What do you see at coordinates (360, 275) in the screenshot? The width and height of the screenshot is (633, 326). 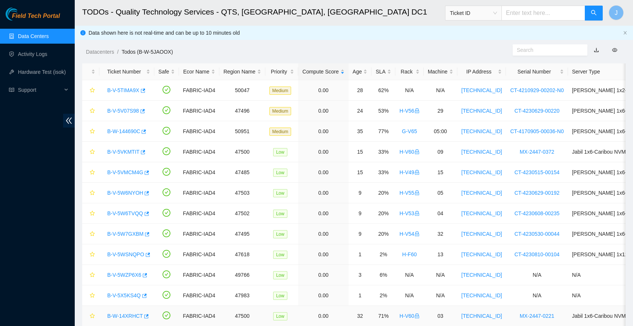 I see `td: 3` at bounding box center [360, 275].